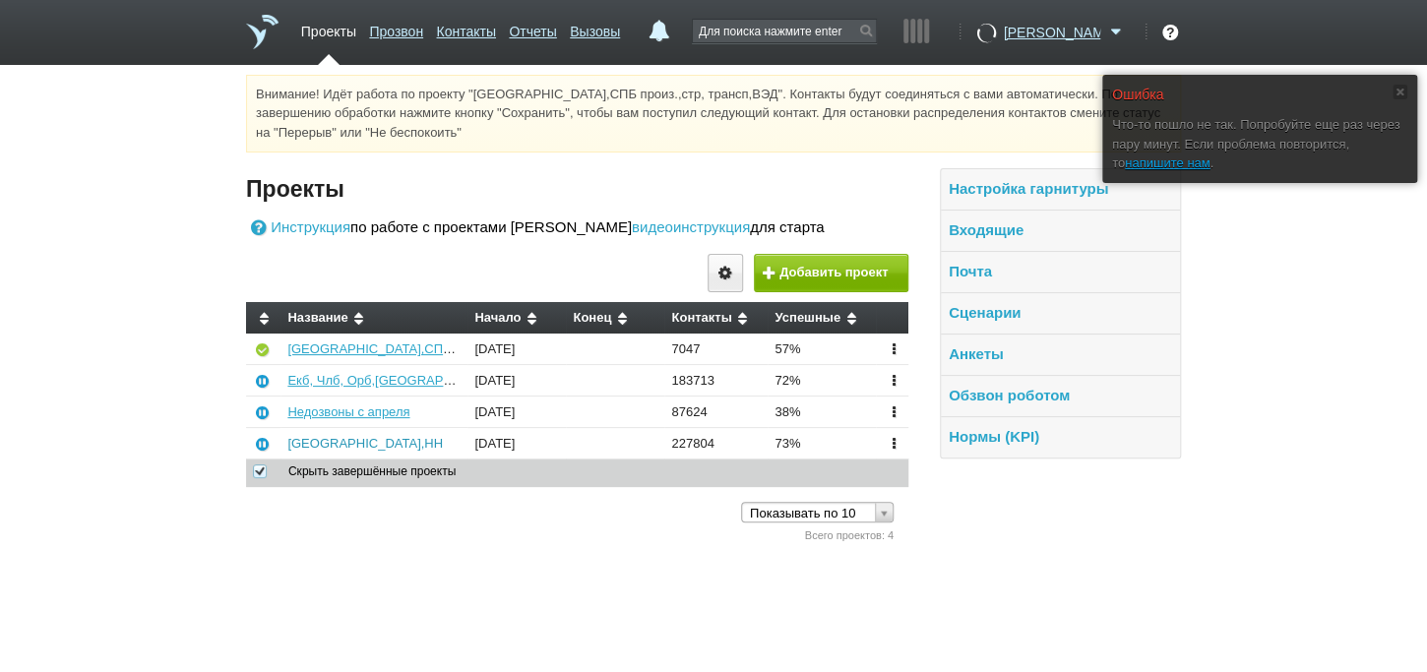 The width and height of the screenshot is (1427, 672). I want to click on a: Сценарии, so click(984, 312).